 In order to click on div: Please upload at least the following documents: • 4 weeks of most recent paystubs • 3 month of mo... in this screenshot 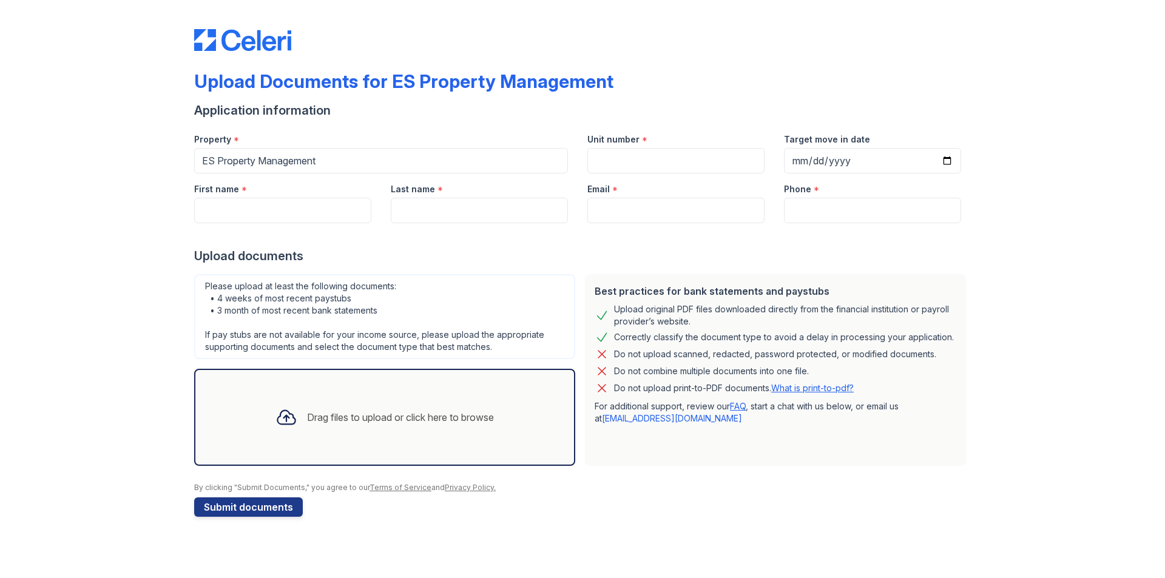, I will do `click(385, 317)`.